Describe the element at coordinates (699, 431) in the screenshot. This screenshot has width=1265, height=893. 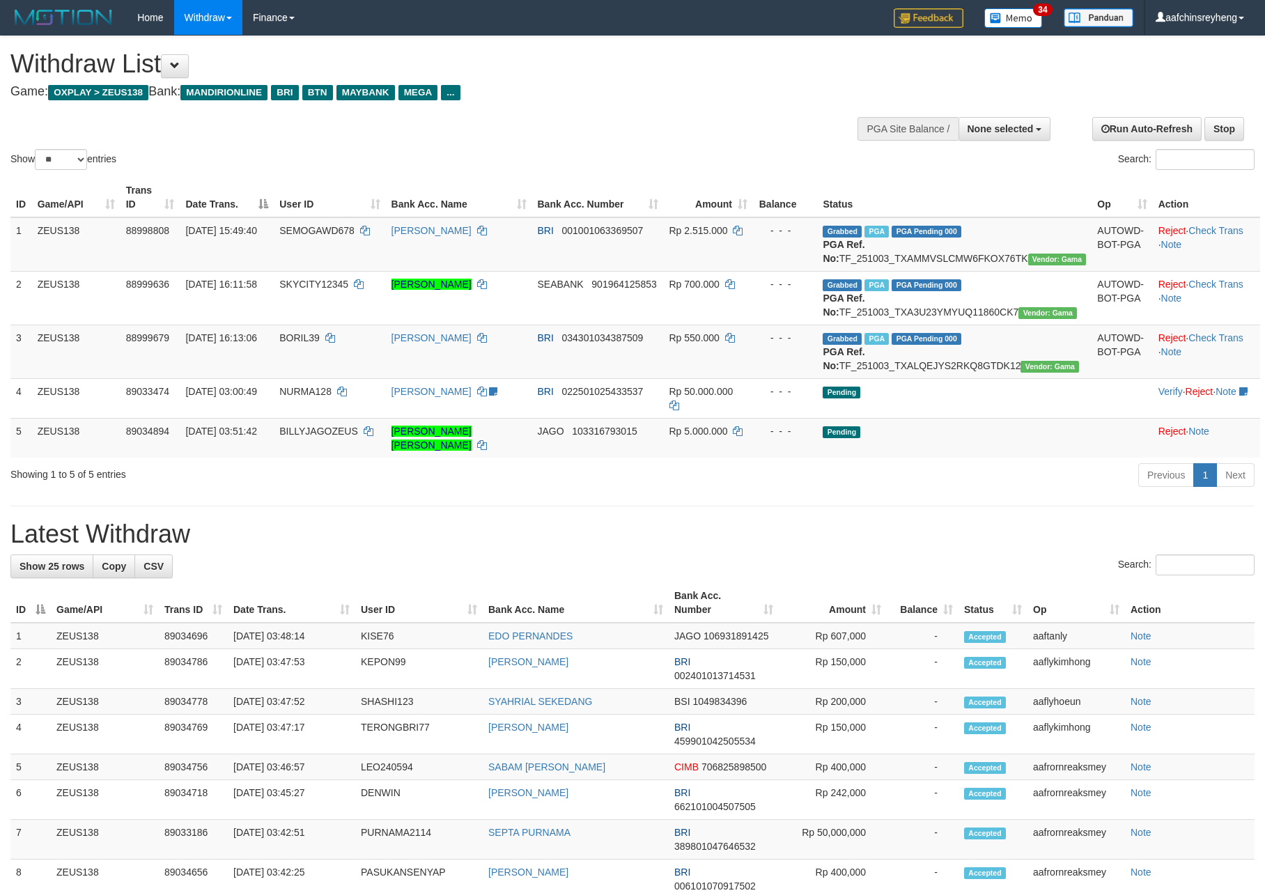
I see `span: Rp 5.000.000` at that location.